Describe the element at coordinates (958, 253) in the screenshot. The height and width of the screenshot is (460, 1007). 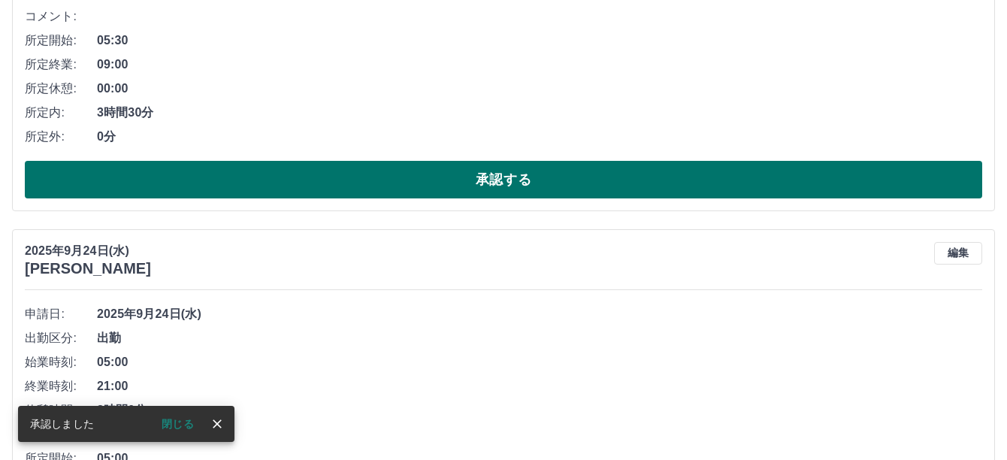
I see `button: 編集` at that location.